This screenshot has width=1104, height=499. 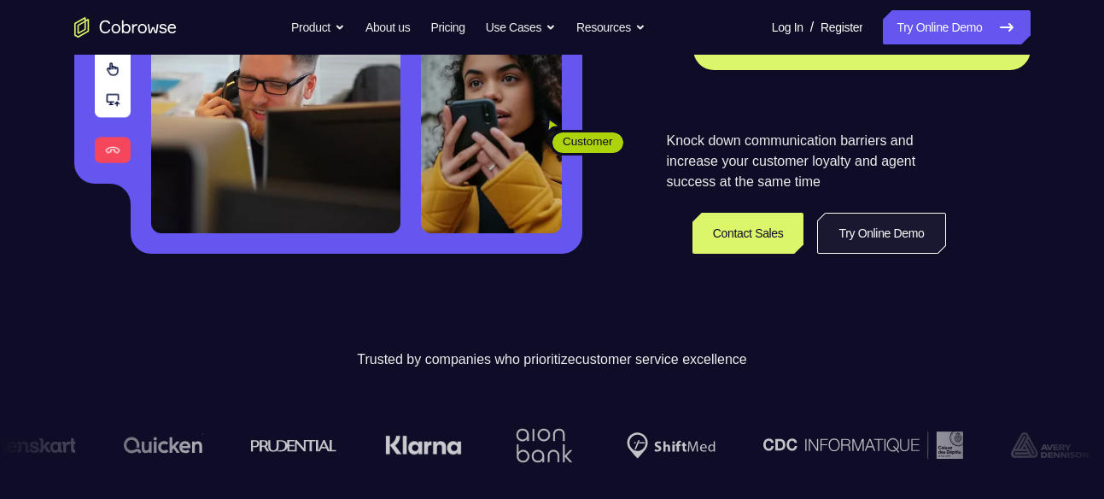 I want to click on button: Product, so click(x=318, y=27).